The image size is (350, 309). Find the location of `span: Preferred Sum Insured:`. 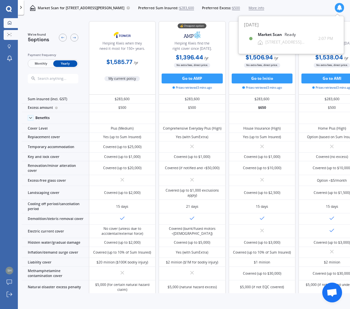

span: Preferred Sum Insured: is located at coordinates (158, 8).